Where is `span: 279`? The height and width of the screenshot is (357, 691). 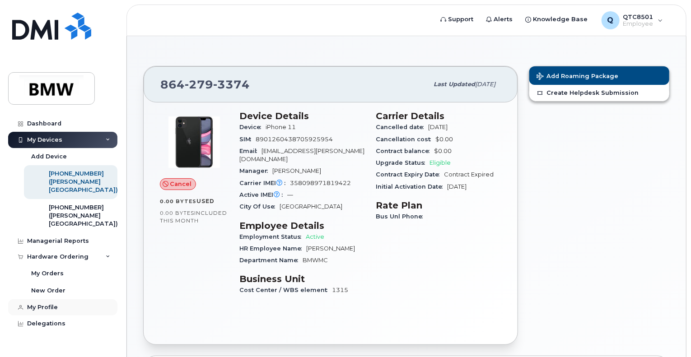 span: 279 is located at coordinates (199, 84).